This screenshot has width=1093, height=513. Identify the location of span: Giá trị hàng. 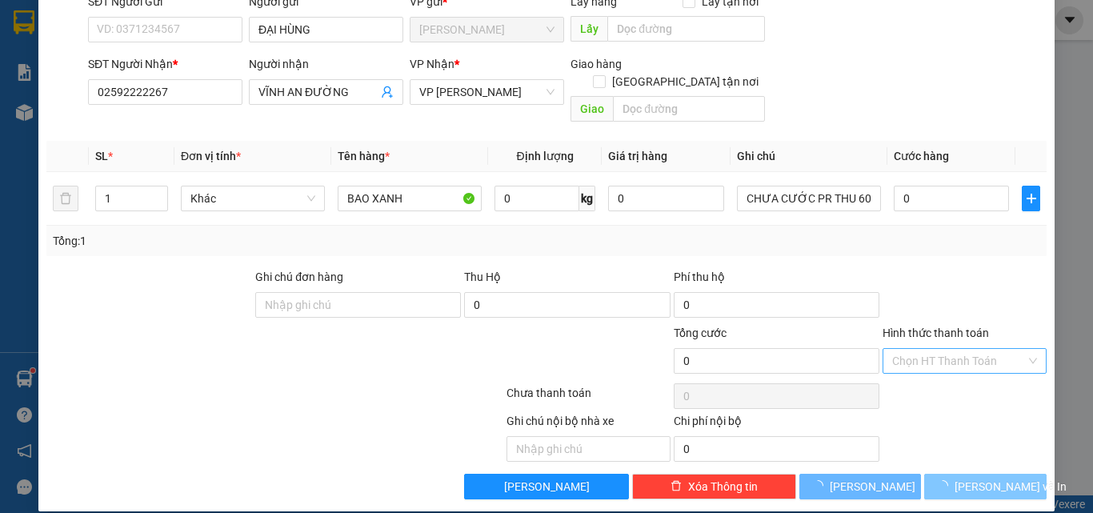
(638, 156).